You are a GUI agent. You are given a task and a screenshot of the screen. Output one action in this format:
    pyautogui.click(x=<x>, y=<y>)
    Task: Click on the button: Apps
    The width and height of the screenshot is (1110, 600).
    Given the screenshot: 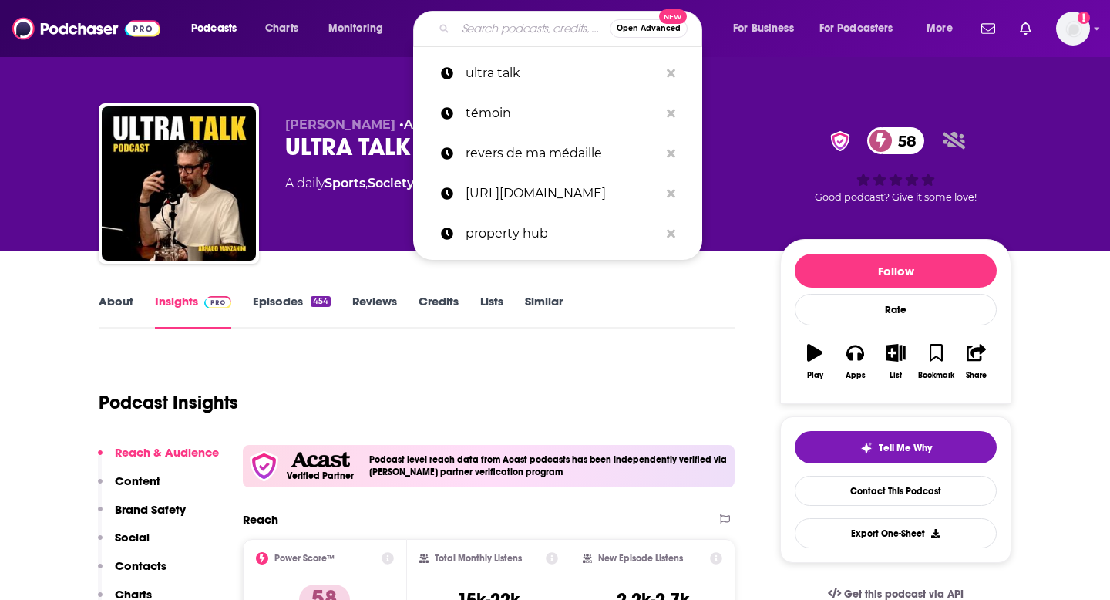 What is the action you would take?
    pyautogui.click(x=855, y=362)
    